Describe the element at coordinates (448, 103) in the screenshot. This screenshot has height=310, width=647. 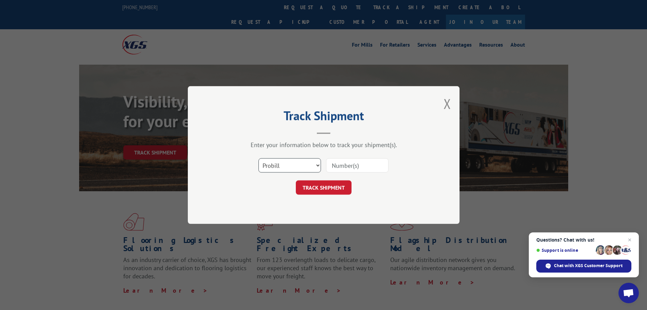
I see `button: Close modal` at that location.